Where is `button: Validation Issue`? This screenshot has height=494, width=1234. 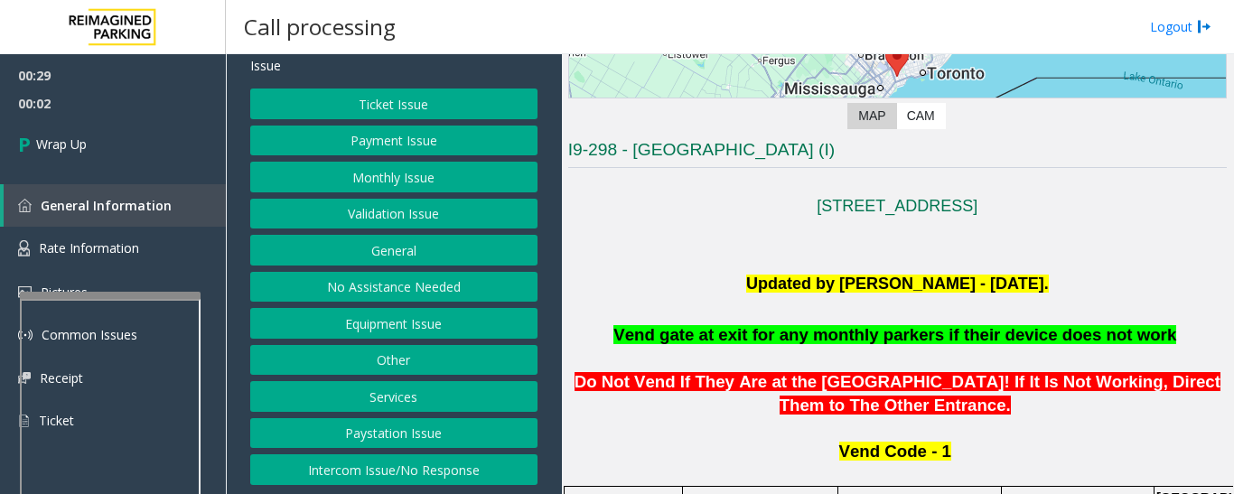
button: Validation Issue is located at coordinates (394, 214).